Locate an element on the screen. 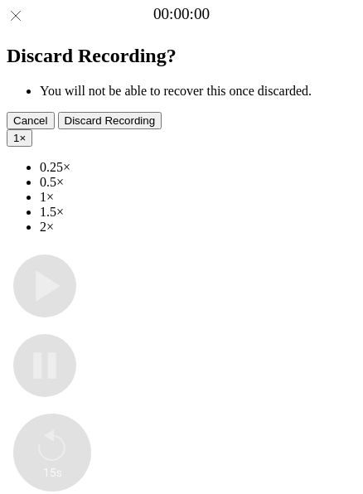  h2: Discard Recording? is located at coordinates (182, 56).